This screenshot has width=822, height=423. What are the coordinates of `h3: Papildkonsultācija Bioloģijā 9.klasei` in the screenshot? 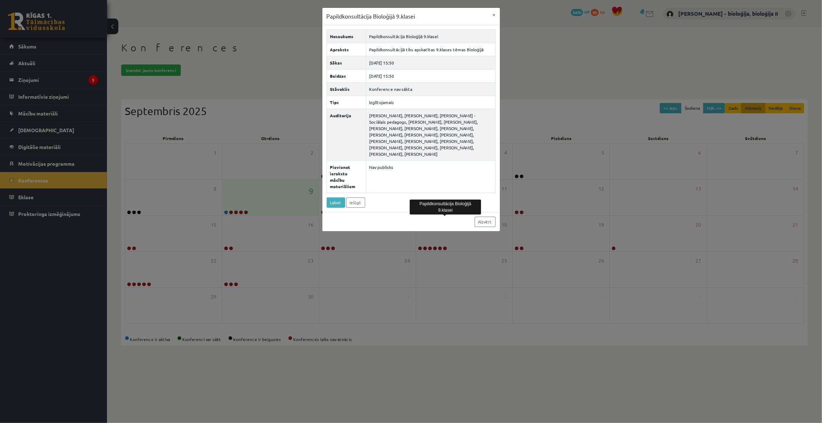 It's located at (371, 16).